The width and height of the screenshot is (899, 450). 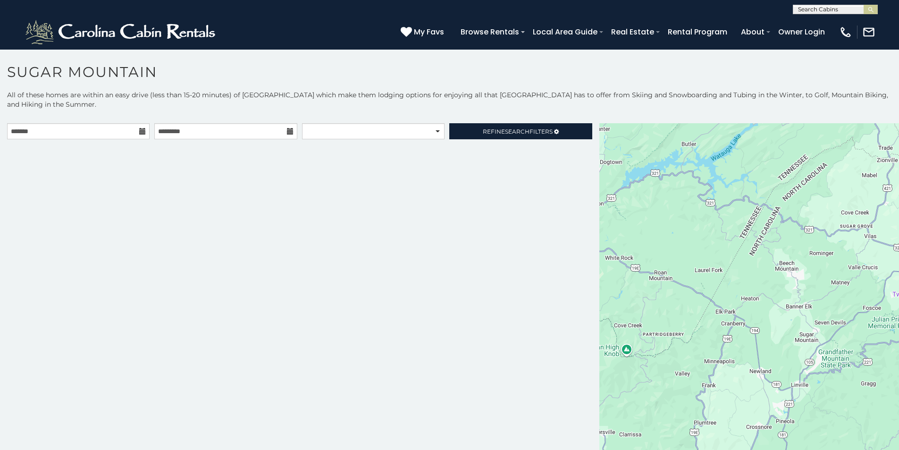 What do you see at coordinates (518, 131) in the screenshot?
I see `span: Refine Filters` at bounding box center [518, 131].